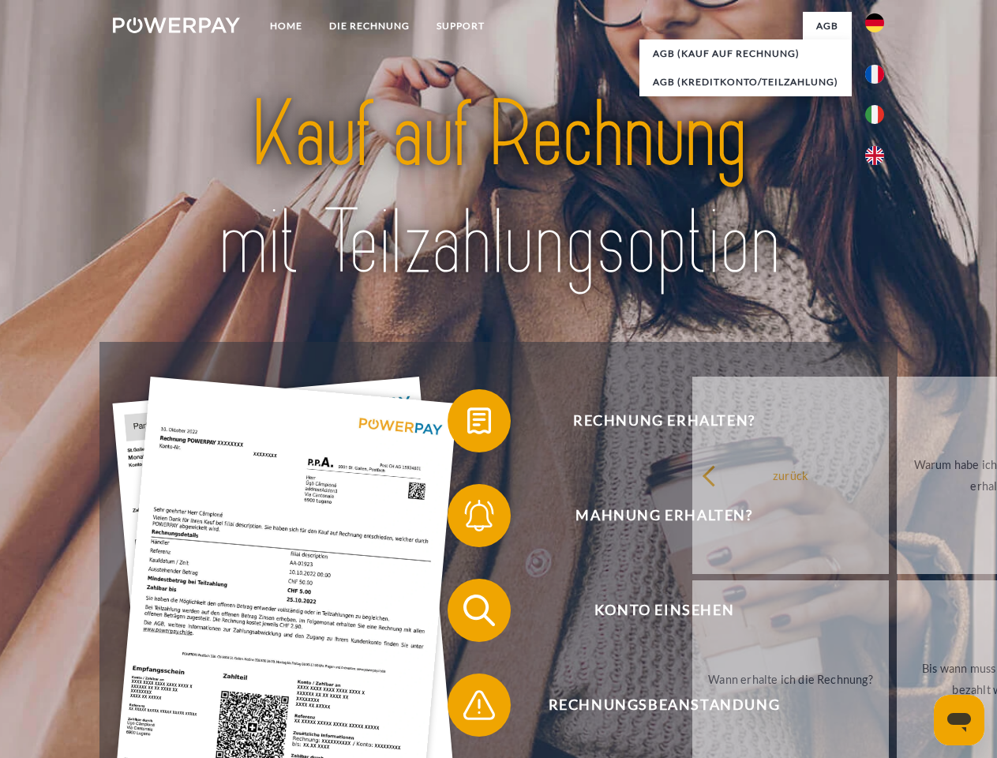 This screenshot has width=997, height=758. What do you see at coordinates (479, 705) in the screenshot?
I see `img: qb_warning.svg` at bounding box center [479, 705].